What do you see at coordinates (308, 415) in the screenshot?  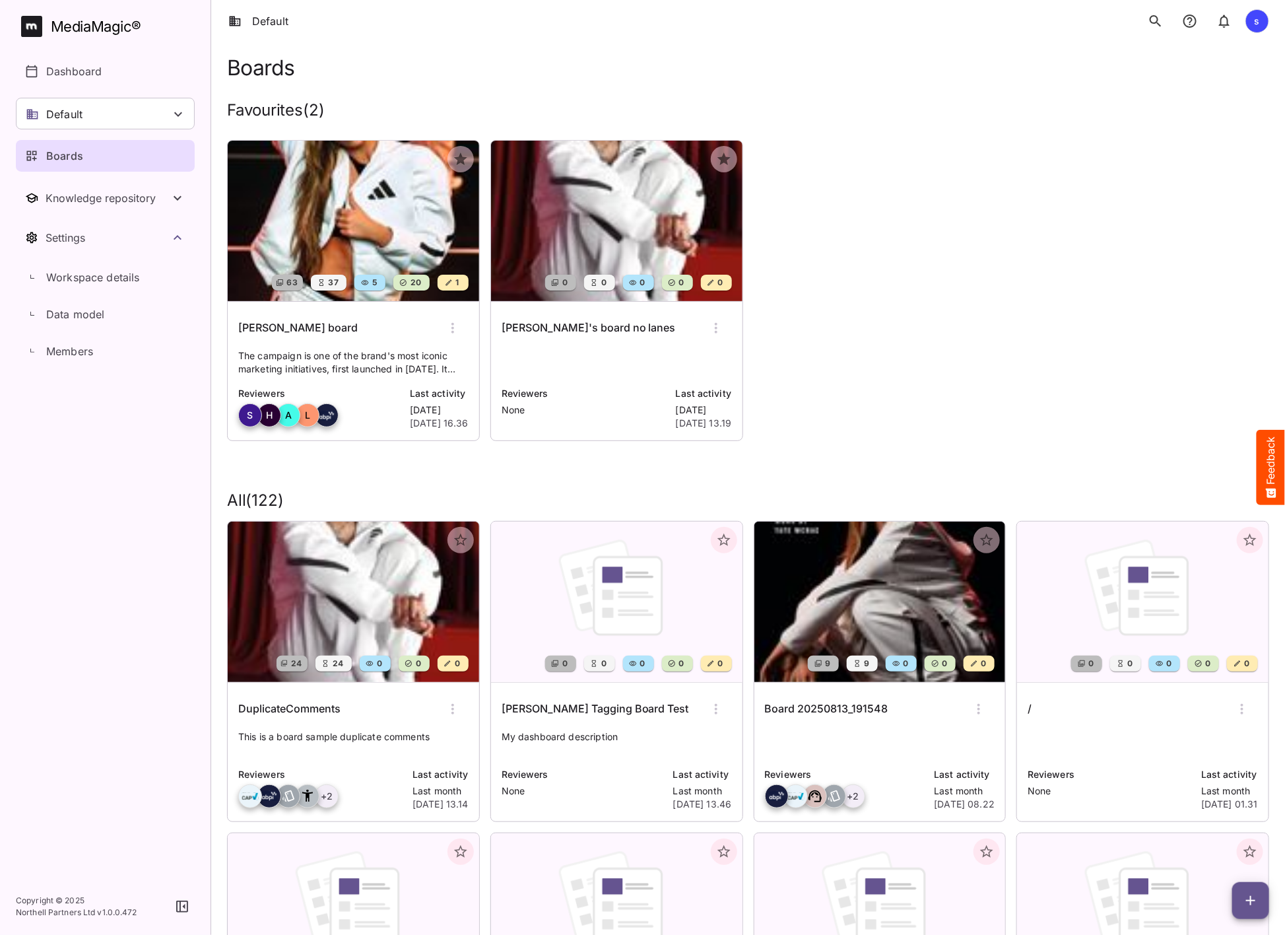 I see `div: L` at bounding box center [308, 415].